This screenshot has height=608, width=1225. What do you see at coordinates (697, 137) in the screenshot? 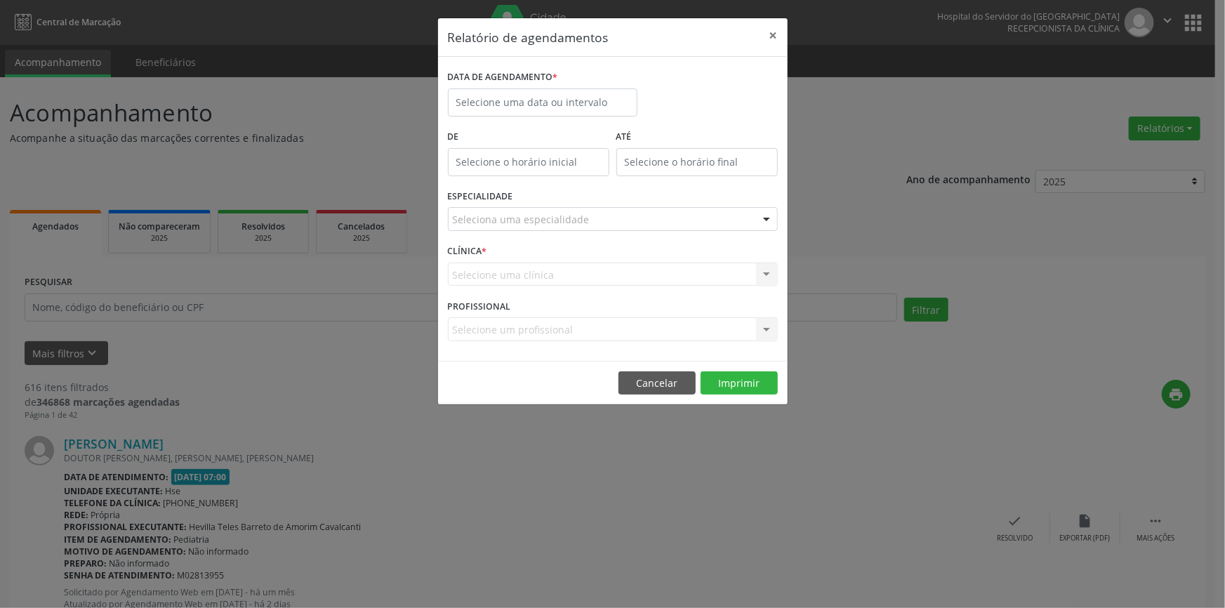
I see `label: ATÉ` at bounding box center [697, 137].